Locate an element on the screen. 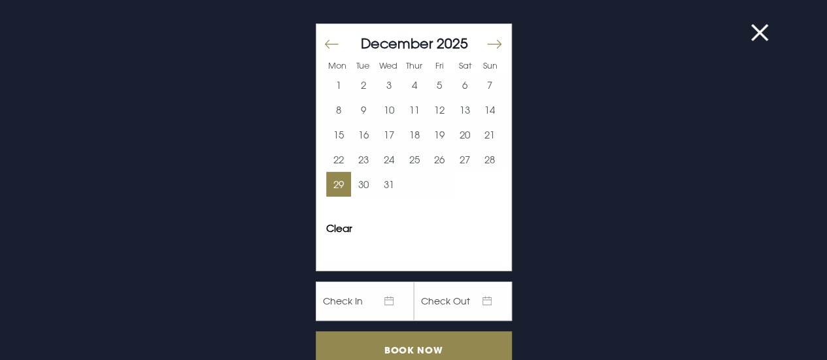  td: Choose Friday, December 19, 2025 as your start date. is located at coordinates (439, 135).